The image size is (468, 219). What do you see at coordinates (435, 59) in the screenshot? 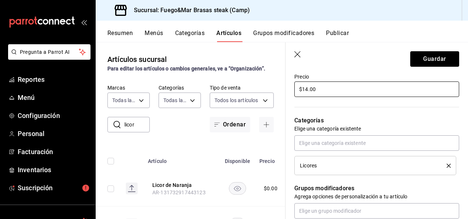
I see `button: Guardar` at bounding box center [435, 59].